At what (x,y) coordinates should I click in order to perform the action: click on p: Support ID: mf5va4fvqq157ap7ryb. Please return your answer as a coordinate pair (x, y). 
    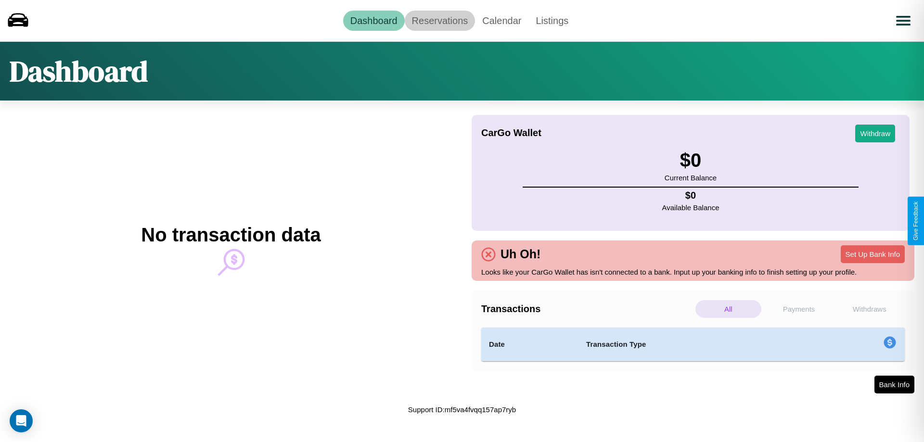
    Looking at the image, I should click on (462, 410).